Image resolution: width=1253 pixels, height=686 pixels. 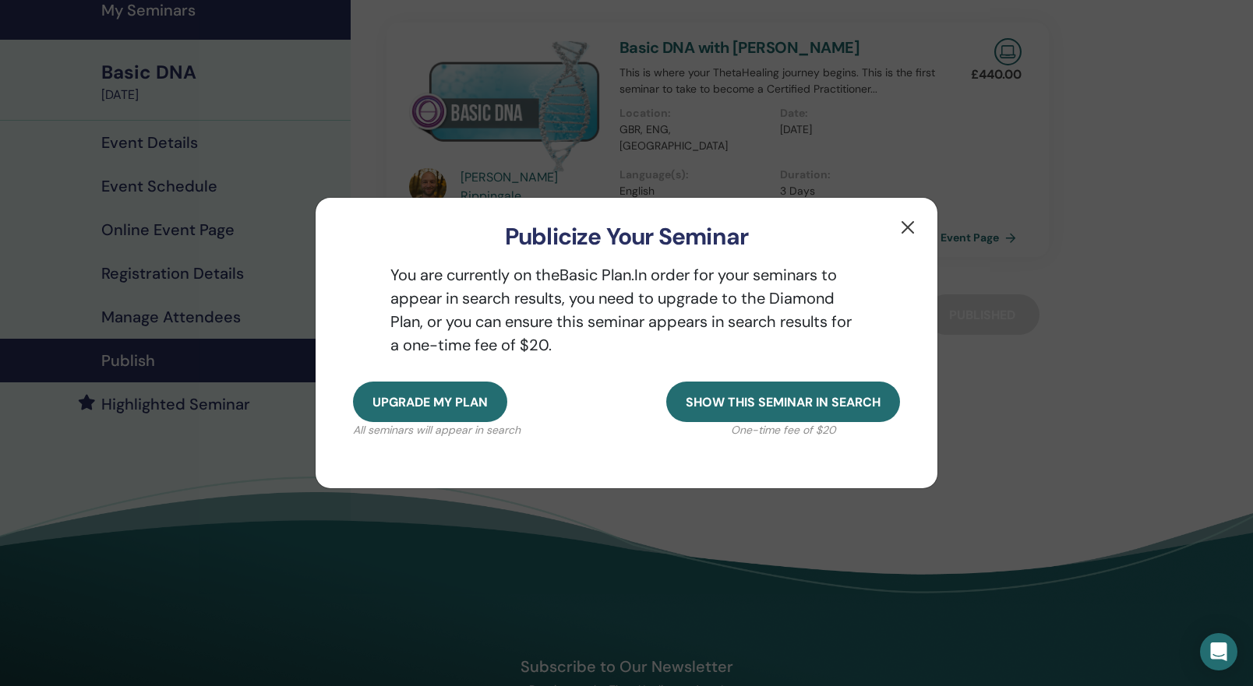 What do you see at coordinates (626, 310) in the screenshot?
I see `p: You are currently on the Basic Plan. In order for your seminars to appear in search results, you ...` at bounding box center [626, 310].